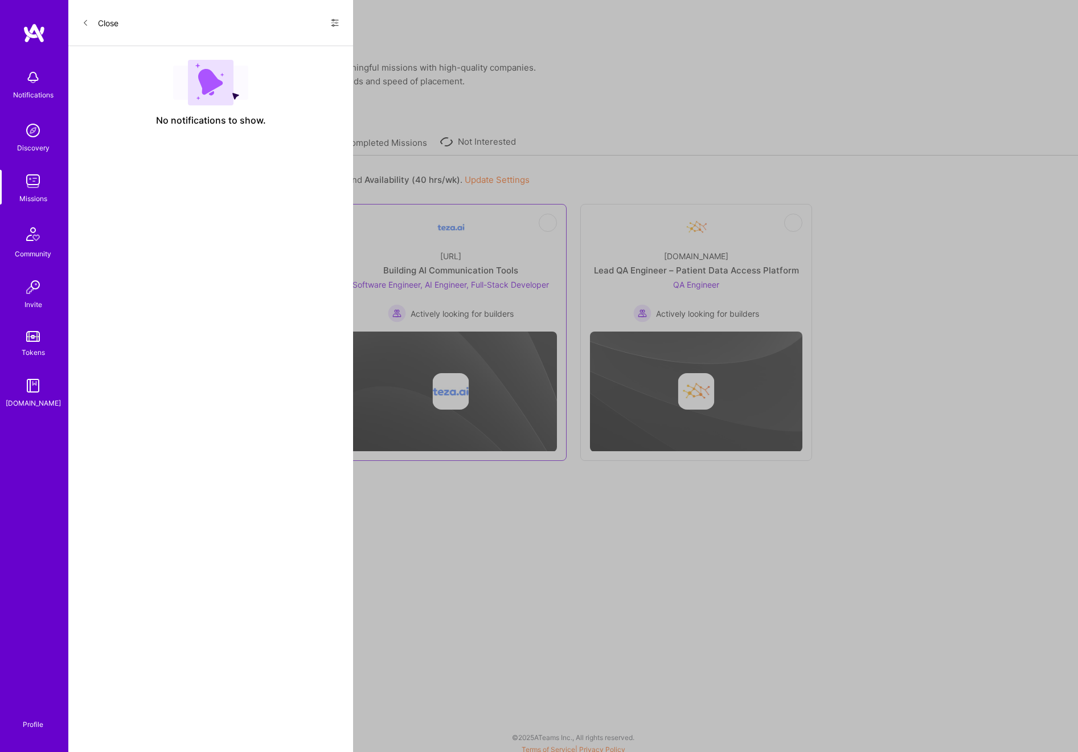 This screenshot has width=1078, height=752. What do you see at coordinates (33, 95) in the screenshot?
I see `div: Notifications` at bounding box center [33, 95].